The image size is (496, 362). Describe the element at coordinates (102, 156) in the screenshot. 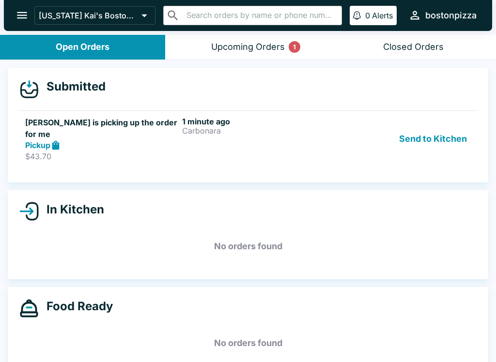

I see `p: $43.70` at that location.